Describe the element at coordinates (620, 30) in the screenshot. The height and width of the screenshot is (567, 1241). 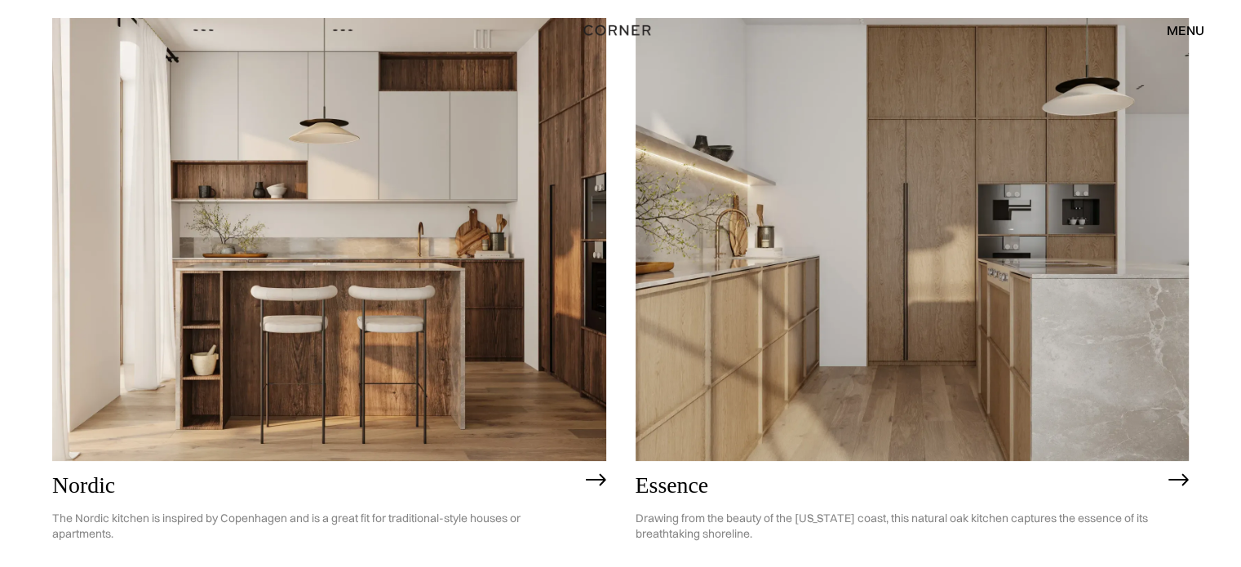
I see `a: home` at that location.